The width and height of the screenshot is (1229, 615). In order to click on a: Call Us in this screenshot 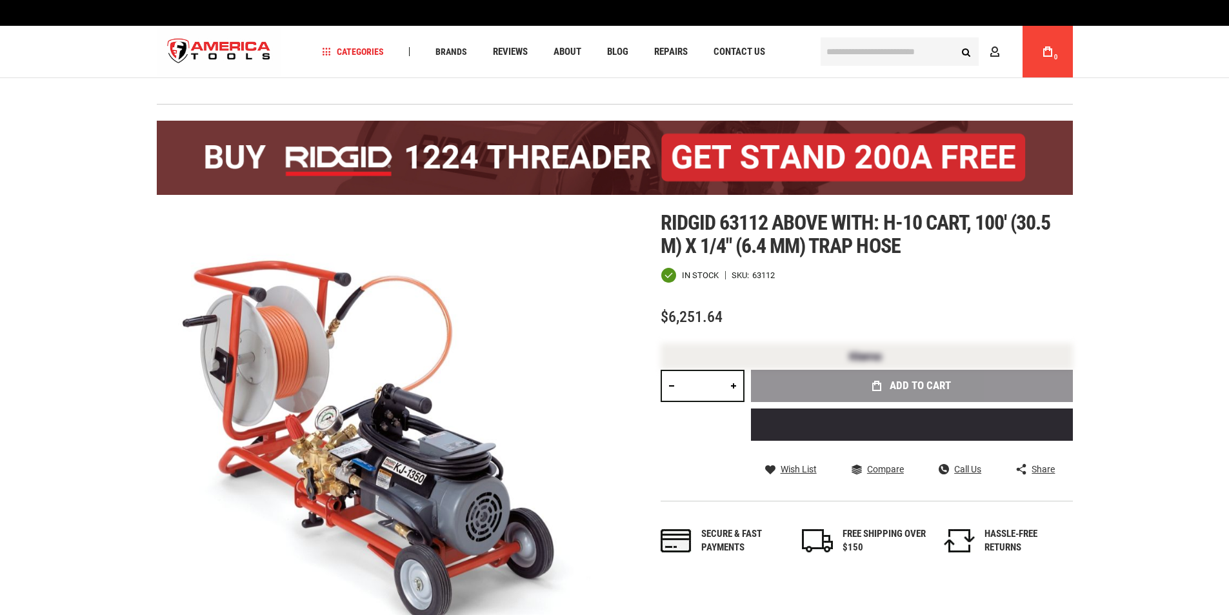, I will do `click(960, 469)`.